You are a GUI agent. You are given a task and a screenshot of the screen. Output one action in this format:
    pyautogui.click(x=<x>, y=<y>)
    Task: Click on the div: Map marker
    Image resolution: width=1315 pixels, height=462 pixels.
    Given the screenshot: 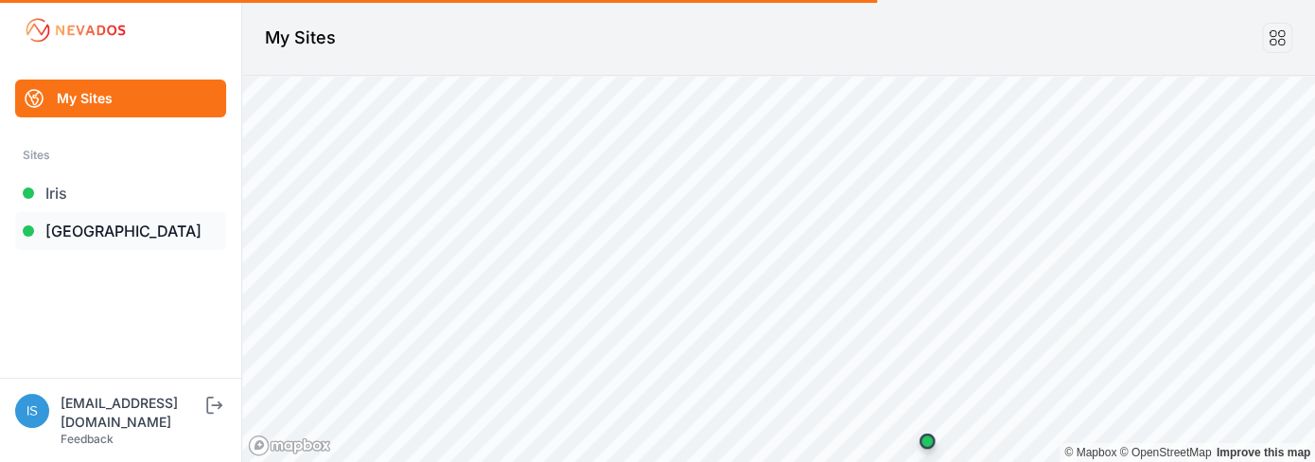 What is the action you would take?
    pyautogui.click(x=927, y=441)
    